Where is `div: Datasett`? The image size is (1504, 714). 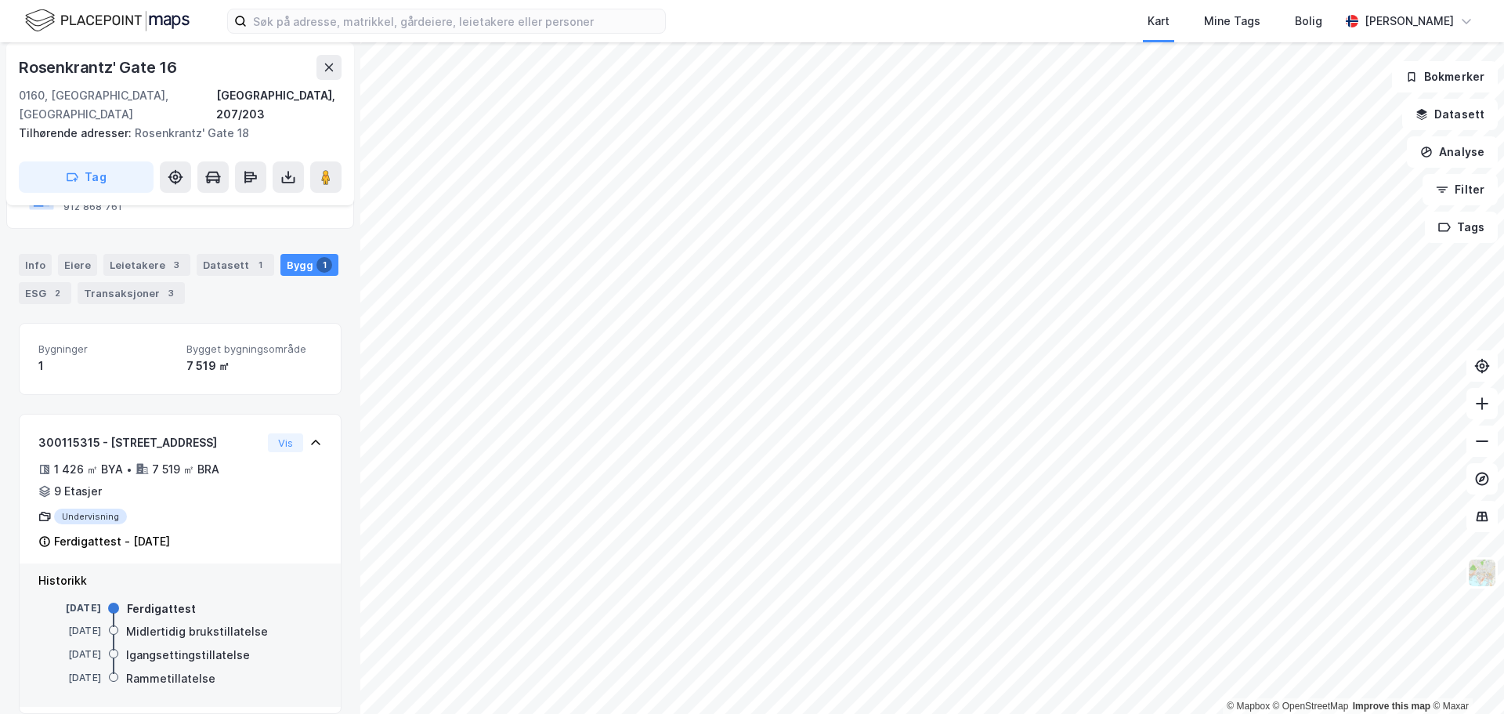 div: Datasett is located at coordinates (235, 265).